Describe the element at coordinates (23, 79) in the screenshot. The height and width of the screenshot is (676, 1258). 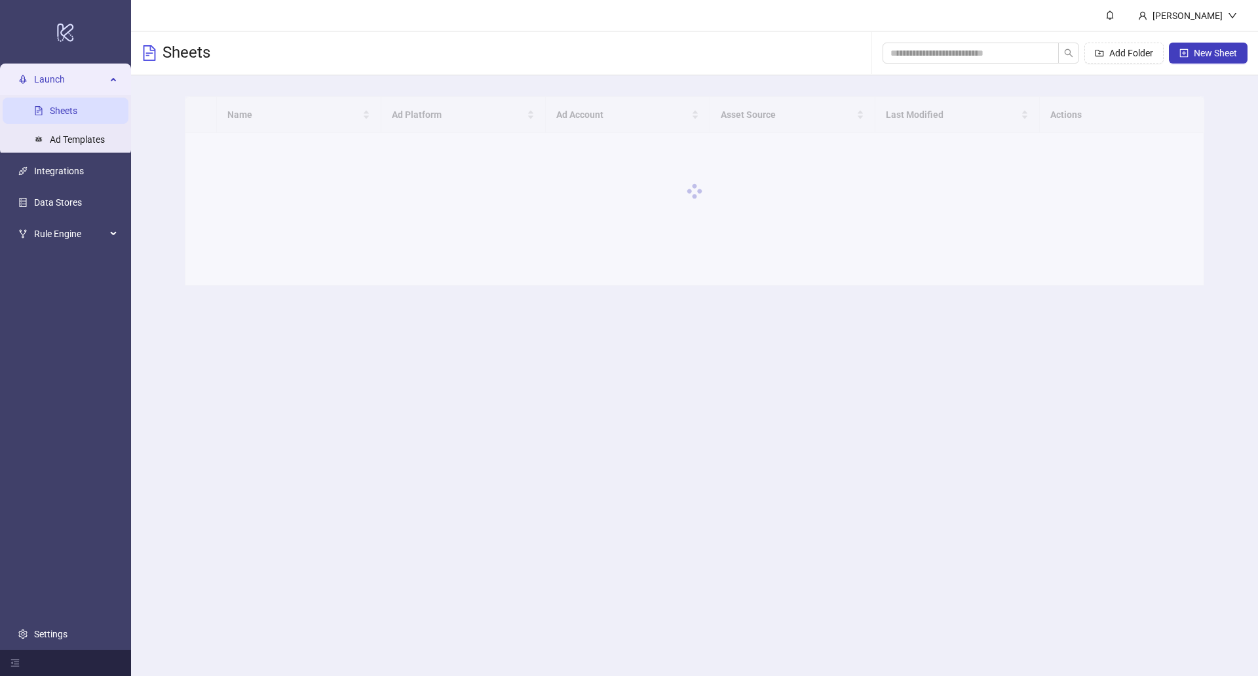
I see `span: rocket` at that location.